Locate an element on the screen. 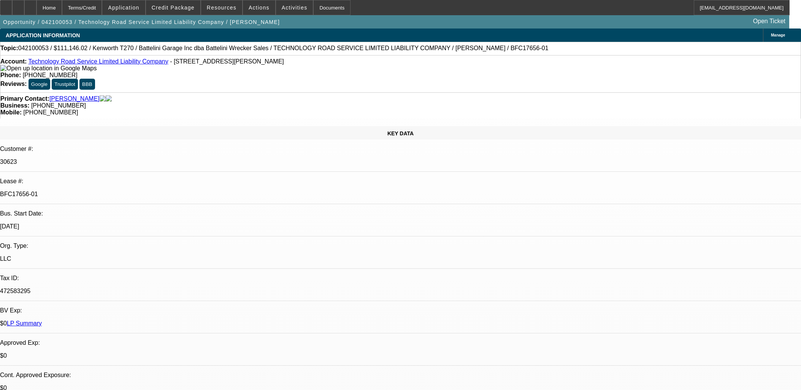 The image size is (801, 390). strong: Mobile: is located at coordinates (11, 112).